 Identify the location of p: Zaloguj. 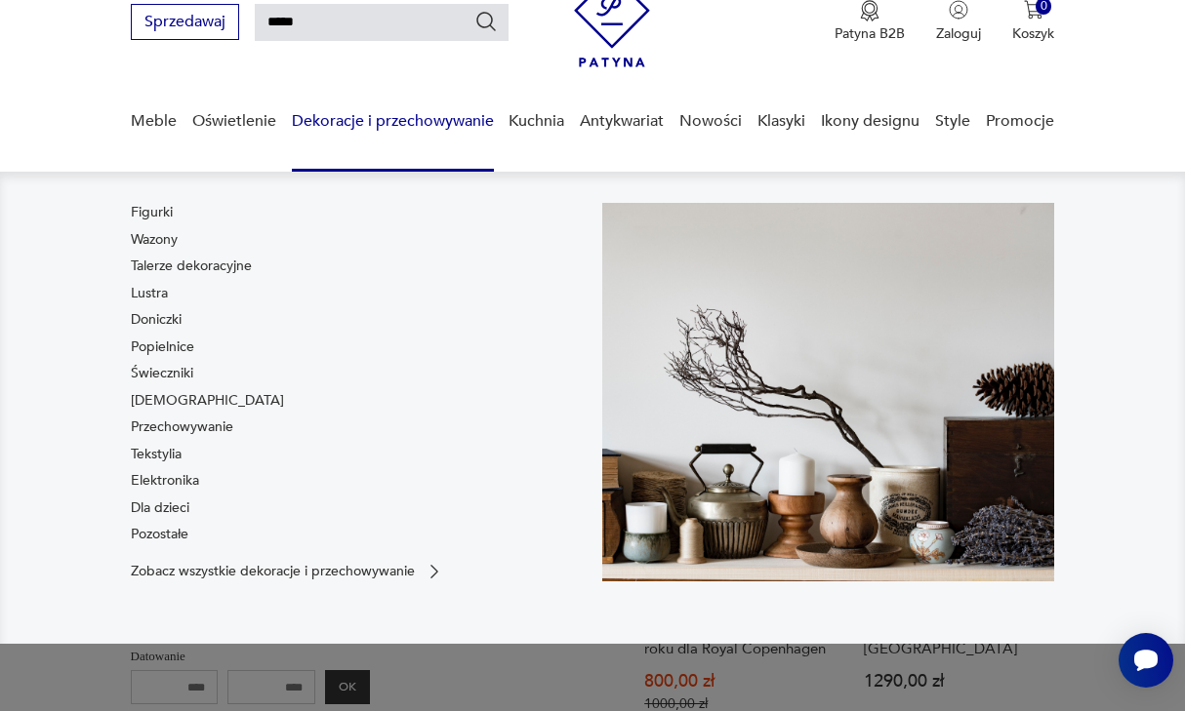
(958, 33).